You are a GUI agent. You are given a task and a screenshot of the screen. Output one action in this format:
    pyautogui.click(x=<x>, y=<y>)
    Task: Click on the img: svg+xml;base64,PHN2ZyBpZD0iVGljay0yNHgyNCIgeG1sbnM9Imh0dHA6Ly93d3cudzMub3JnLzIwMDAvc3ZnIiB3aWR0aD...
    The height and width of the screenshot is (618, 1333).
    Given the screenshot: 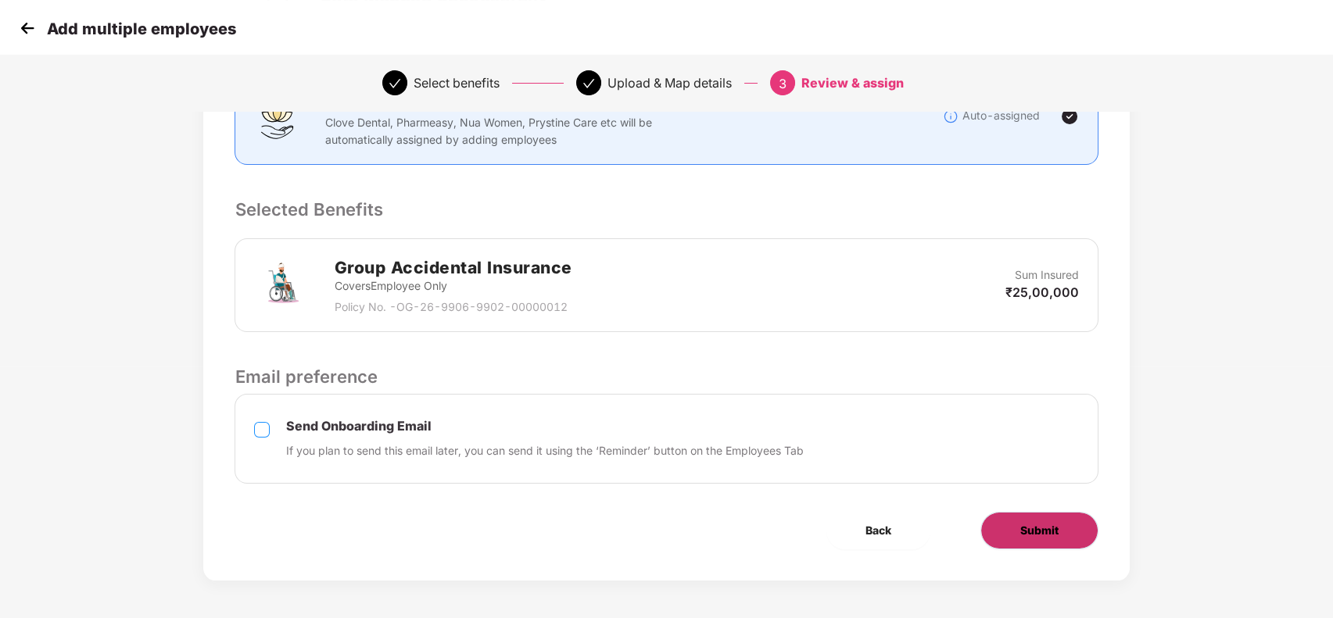 What is the action you would take?
    pyautogui.click(x=1069, y=116)
    